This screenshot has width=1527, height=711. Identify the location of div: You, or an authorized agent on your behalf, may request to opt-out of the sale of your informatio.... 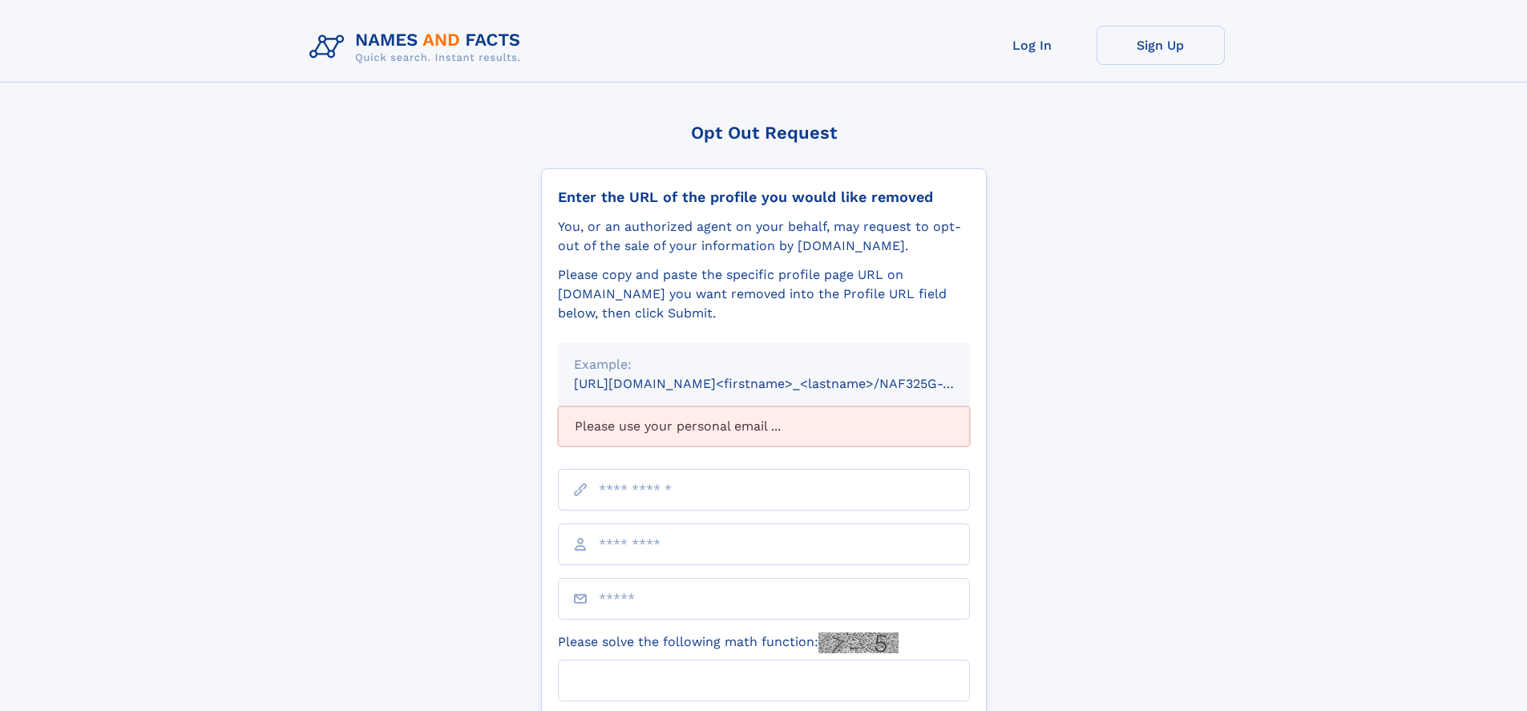
(764, 236).